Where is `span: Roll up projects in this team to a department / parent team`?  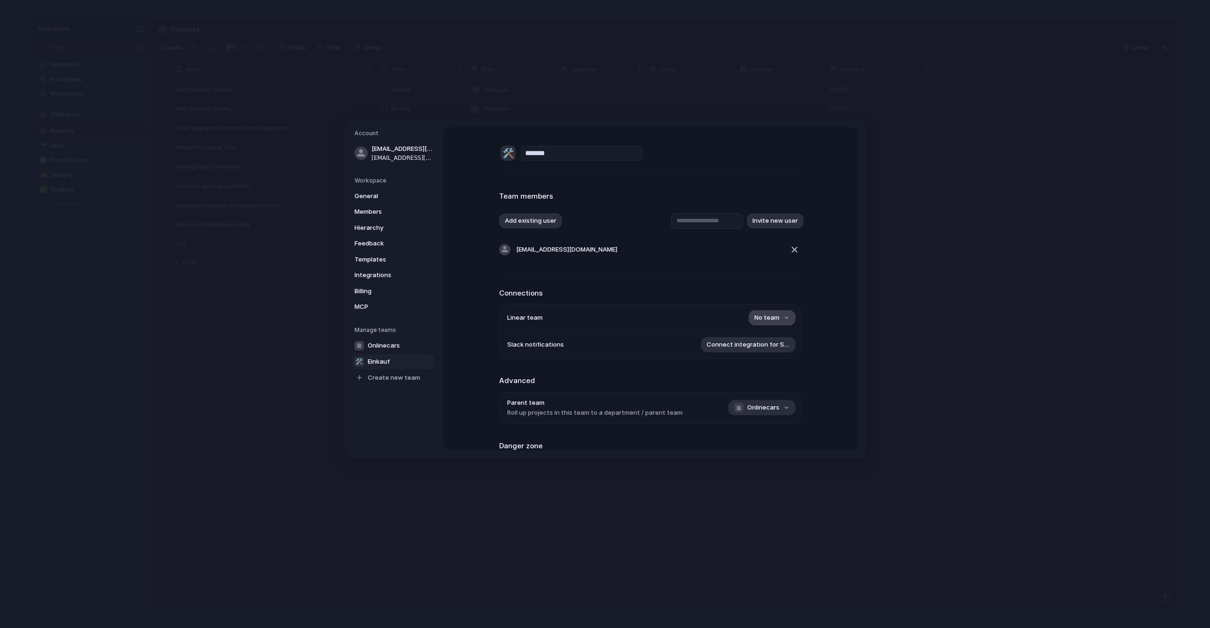 span: Roll up projects in this team to a department / parent team is located at coordinates (595, 413).